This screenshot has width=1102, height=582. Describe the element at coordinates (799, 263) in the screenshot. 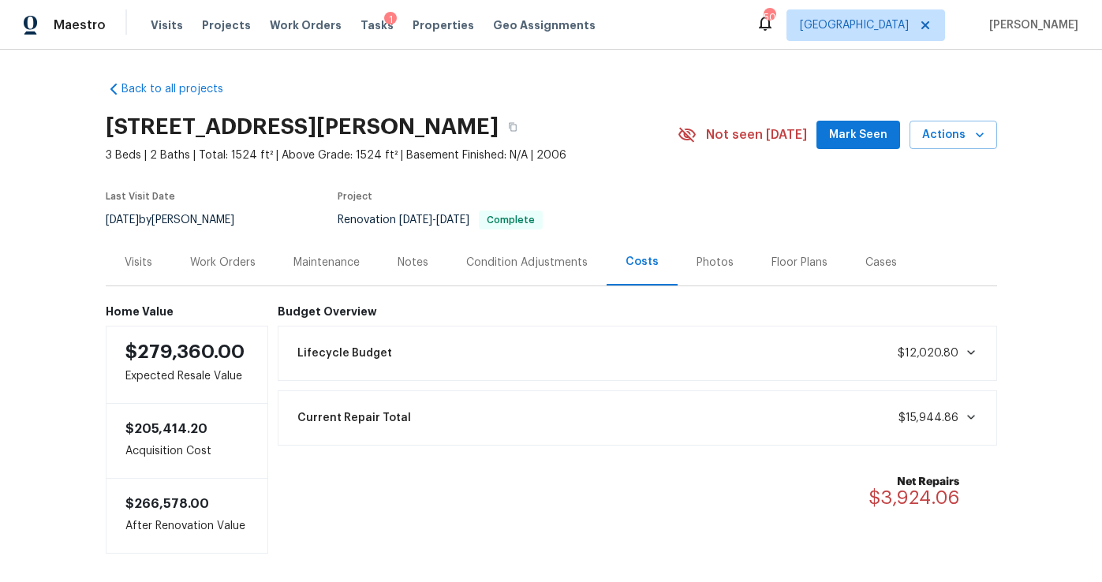

I see `div: Floor Plans` at that location.